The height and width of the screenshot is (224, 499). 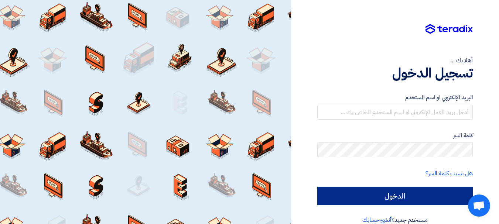 I want to click on div: أهلا بك ..., so click(x=395, y=61).